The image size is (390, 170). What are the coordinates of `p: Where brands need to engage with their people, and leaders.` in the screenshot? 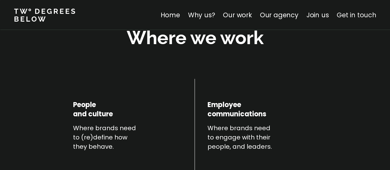 It's located at (245, 137).